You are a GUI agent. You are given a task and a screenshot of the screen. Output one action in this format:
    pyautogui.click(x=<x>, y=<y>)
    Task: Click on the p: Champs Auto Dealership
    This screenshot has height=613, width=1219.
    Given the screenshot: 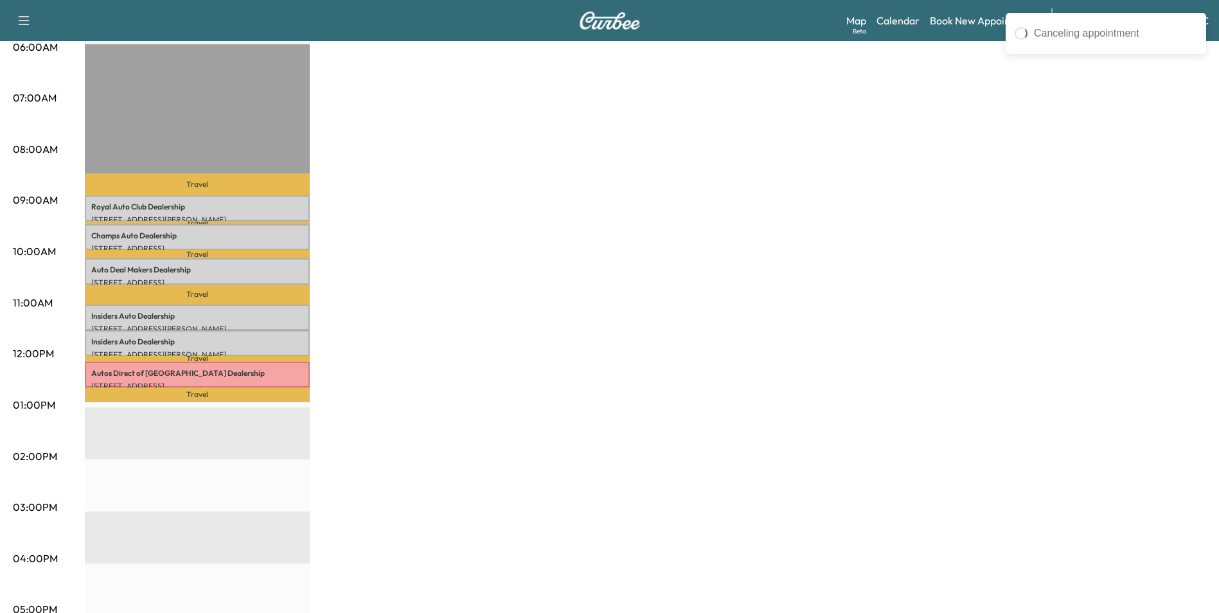 What is the action you would take?
    pyautogui.click(x=197, y=236)
    